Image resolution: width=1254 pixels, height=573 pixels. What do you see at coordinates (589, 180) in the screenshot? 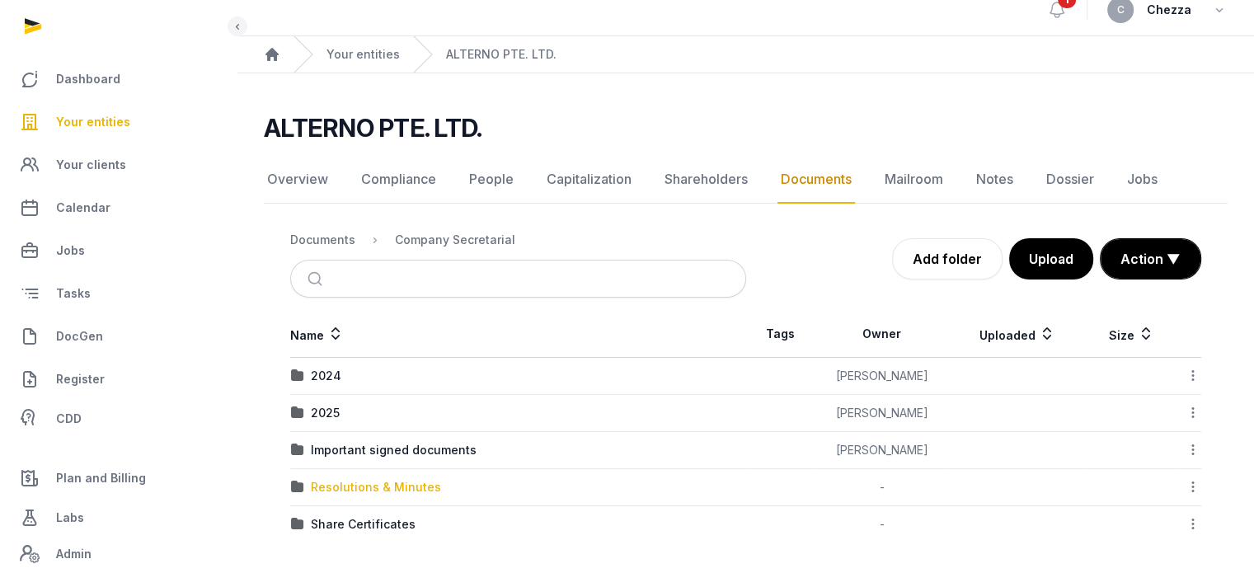
I see `a: Capitalization` at bounding box center [589, 180].